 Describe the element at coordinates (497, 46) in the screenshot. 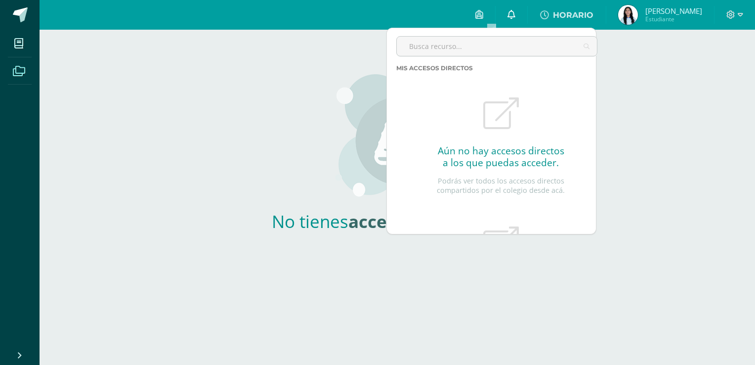

I see `input: Busca recurso...` at that location.